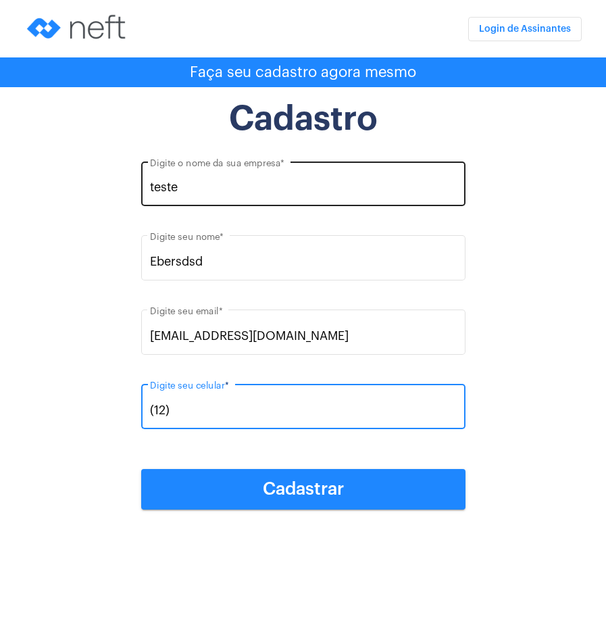 The image size is (606, 640). What do you see at coordinates (303, 336) in the screenshot?
I see `input: Digite seu email` at bounding box center [303, 336].